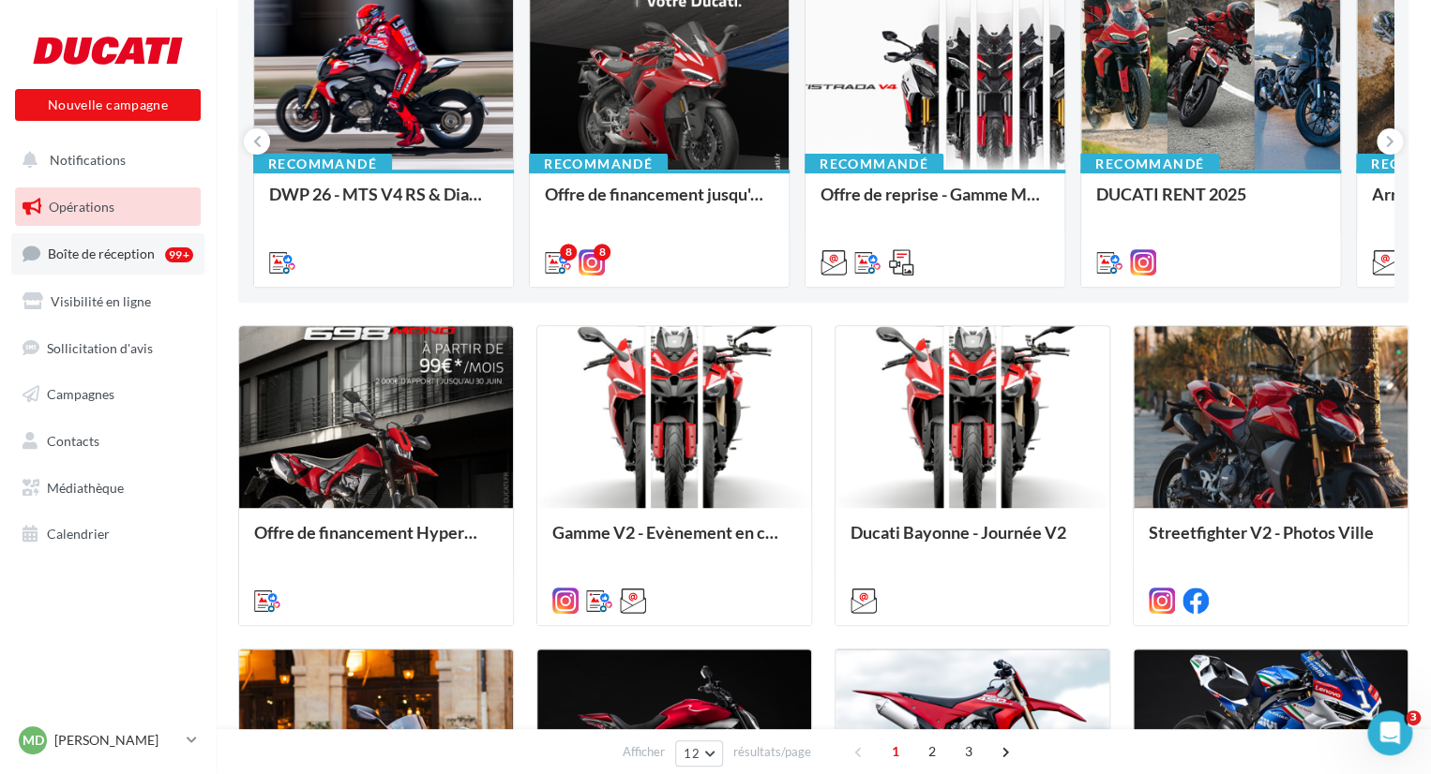  What do you see at coordinates (82, 206) in the screenshot?
I see `span: Opérations` at bounding box center [82, 206].